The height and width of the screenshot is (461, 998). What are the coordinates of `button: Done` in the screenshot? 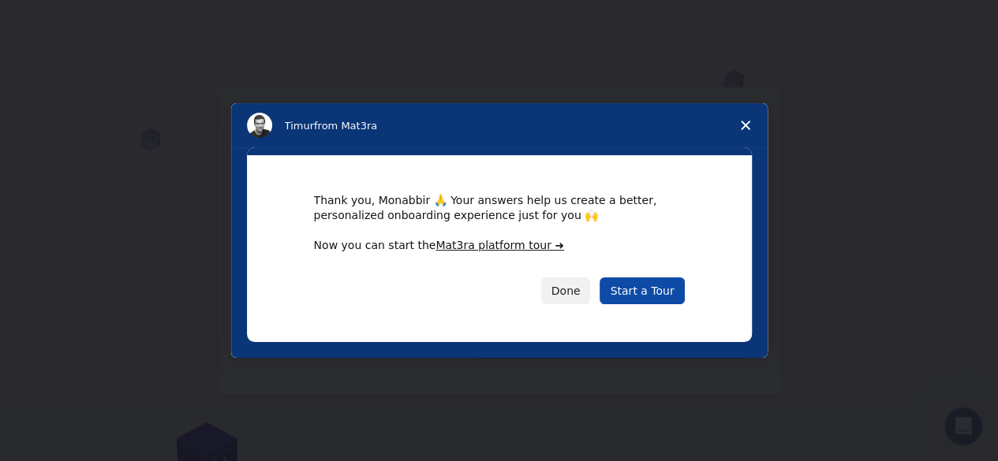 It's located at (565, 291).